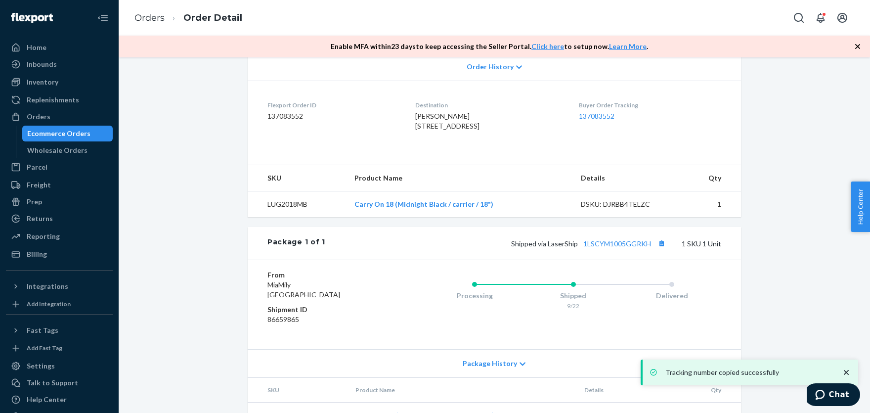 The height and width of the screenshot is (413, 870). What do you see at coordinates (296, 243) in the screenshot?
I see `div: Package 1 of 1` at bounding box center [296, 243].